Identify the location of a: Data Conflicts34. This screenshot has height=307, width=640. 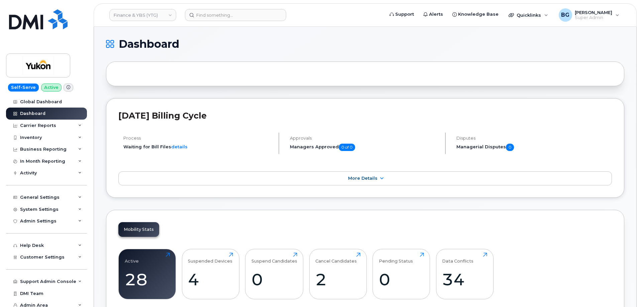
(465, 274).